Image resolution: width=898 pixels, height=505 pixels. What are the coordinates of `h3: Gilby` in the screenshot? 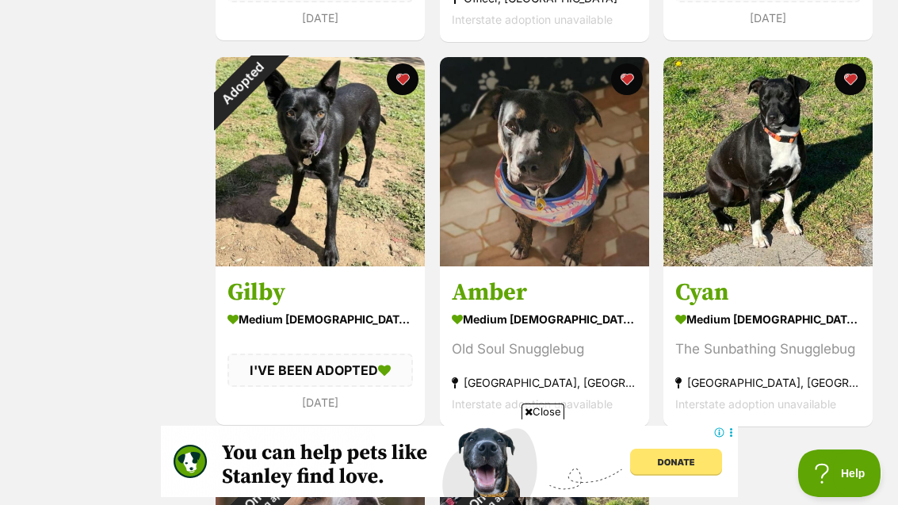 It's located at (320, 292).